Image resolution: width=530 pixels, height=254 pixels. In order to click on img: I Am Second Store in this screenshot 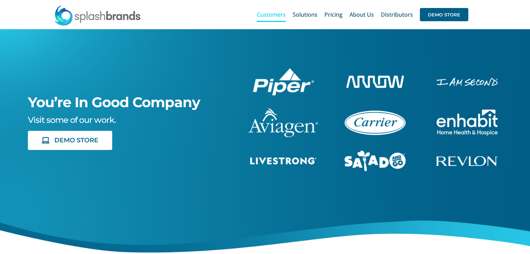, I will do `click(467, 82)`.